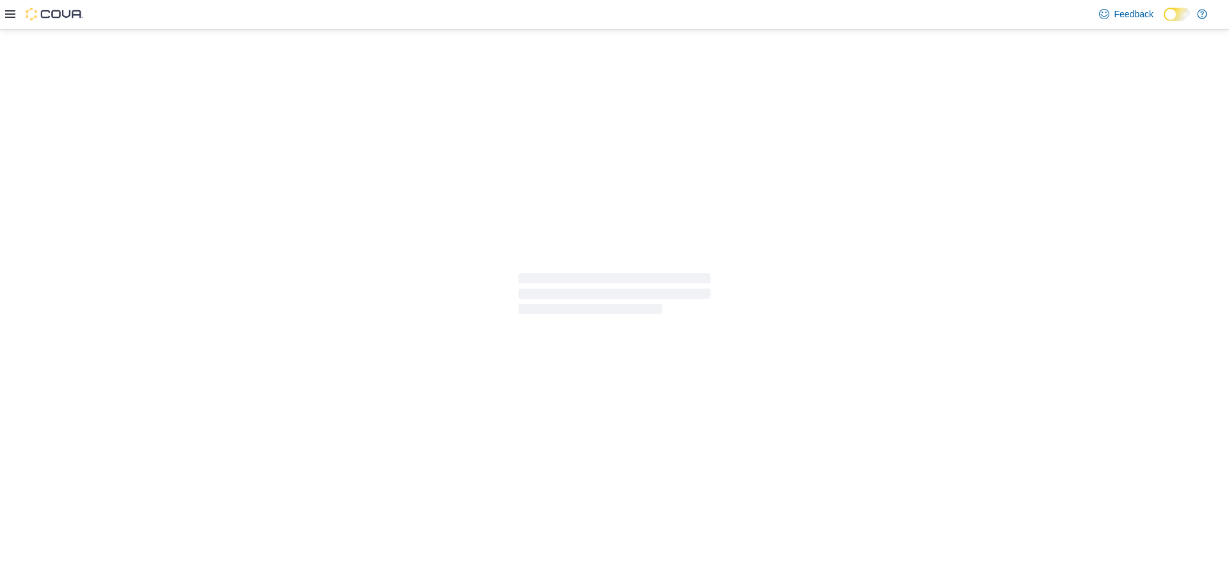 Image resolution: width=1229 pixels, height=588 pixels. What do you see at coordinates (615, 296) in the screenshot?
I see `span: Loading` at bounding box center [615, 296].